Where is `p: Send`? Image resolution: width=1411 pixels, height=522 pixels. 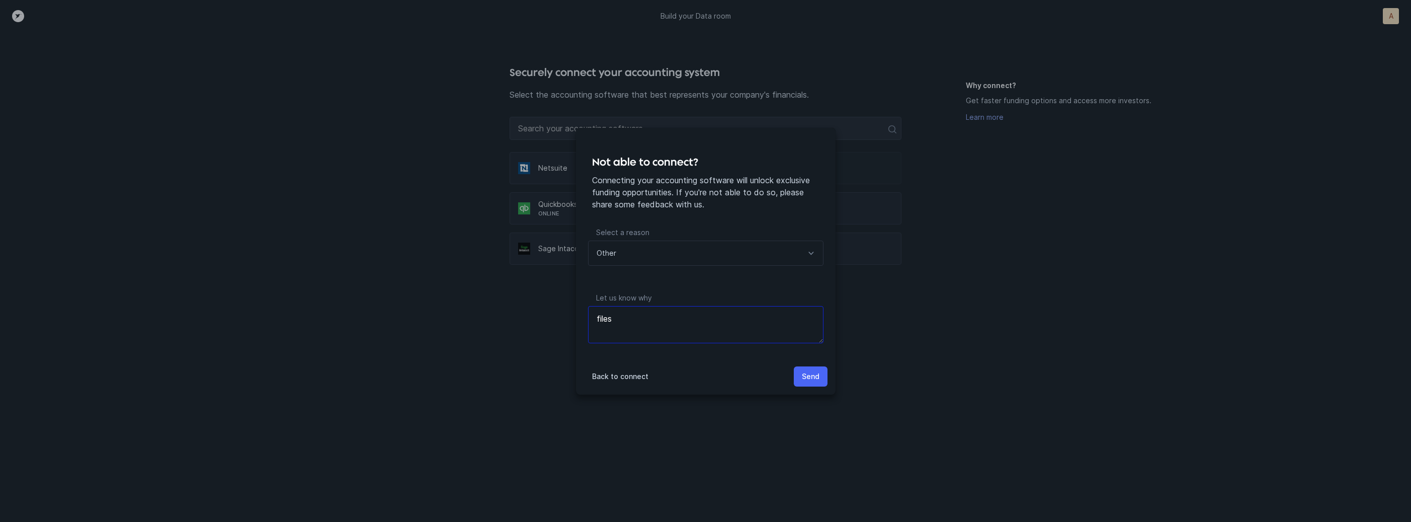
p: Send is located at coordinates (810, 376).